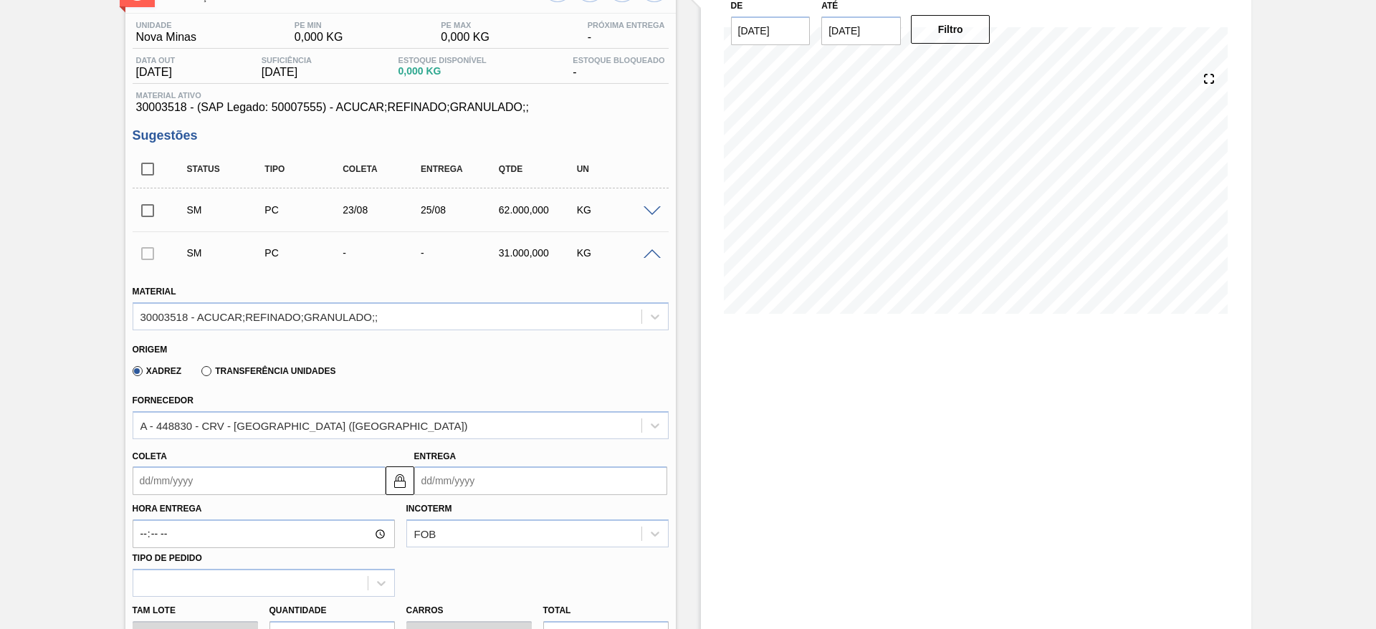 This screenshot has width=1376, height=629. What do you see at coordinates (435, 457) in the screenshot?
I see `label: Entrega` at bounding box center [435, 457].